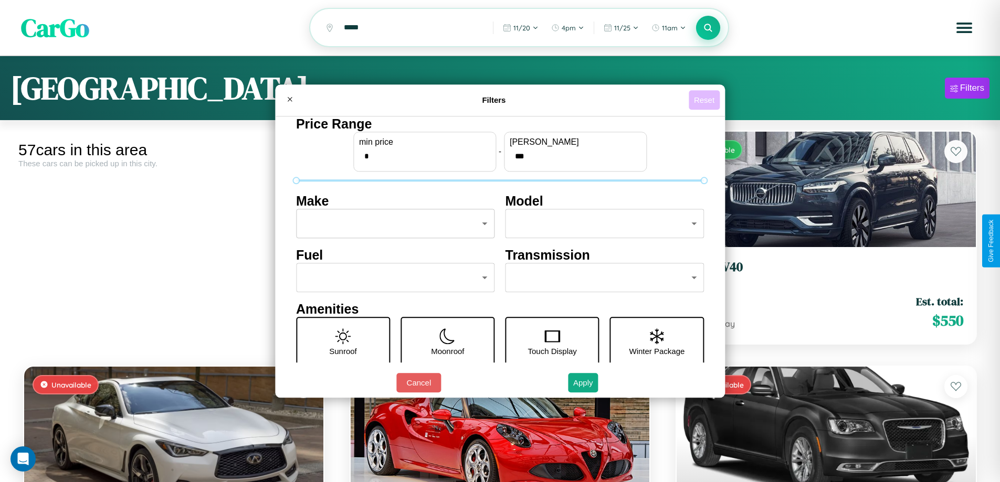  Describe the element at coordinates (522, 28) in the screenshot. I see `span: 11 / 20` at that location.